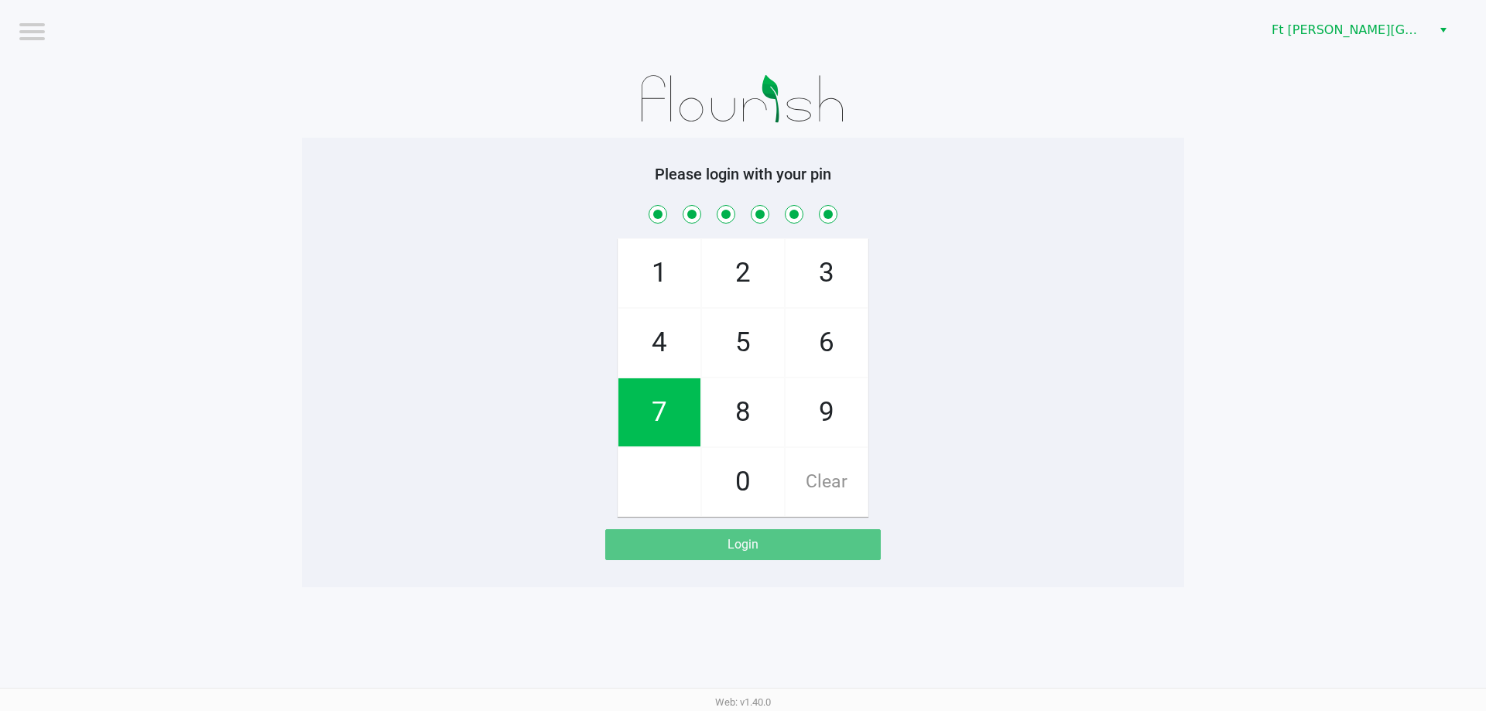 The image size is (1486, 711). What do you see at coordinates (827, 343) in the screenshot?
I see `span: 6` at bounding box center [827, 343].